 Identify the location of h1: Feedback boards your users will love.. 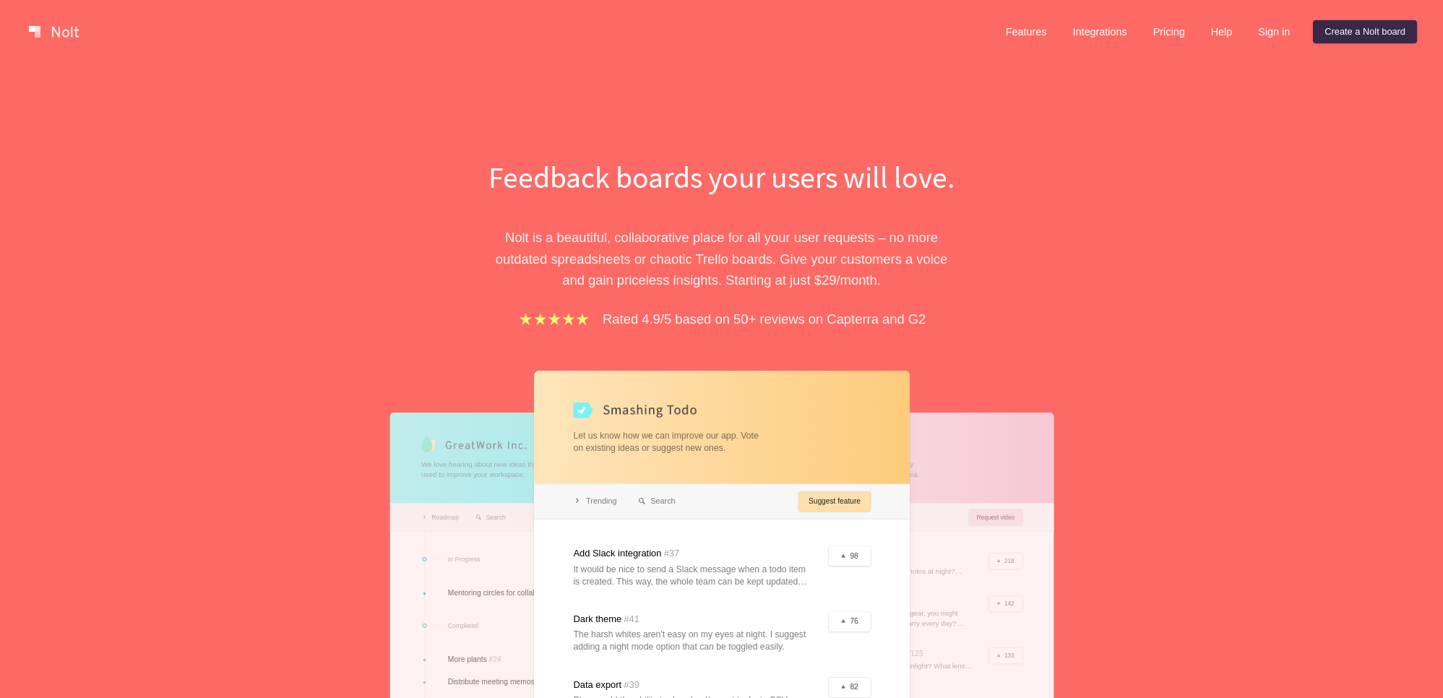
(722, 177).